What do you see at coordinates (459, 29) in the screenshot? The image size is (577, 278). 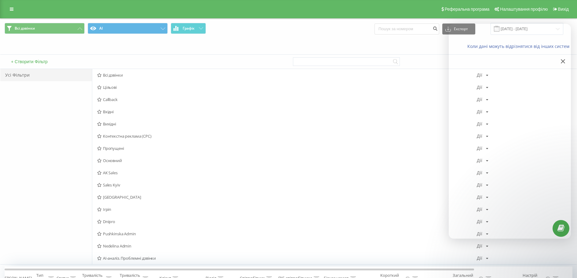 I see `button: Експорт` at bounding box center [459, 29].